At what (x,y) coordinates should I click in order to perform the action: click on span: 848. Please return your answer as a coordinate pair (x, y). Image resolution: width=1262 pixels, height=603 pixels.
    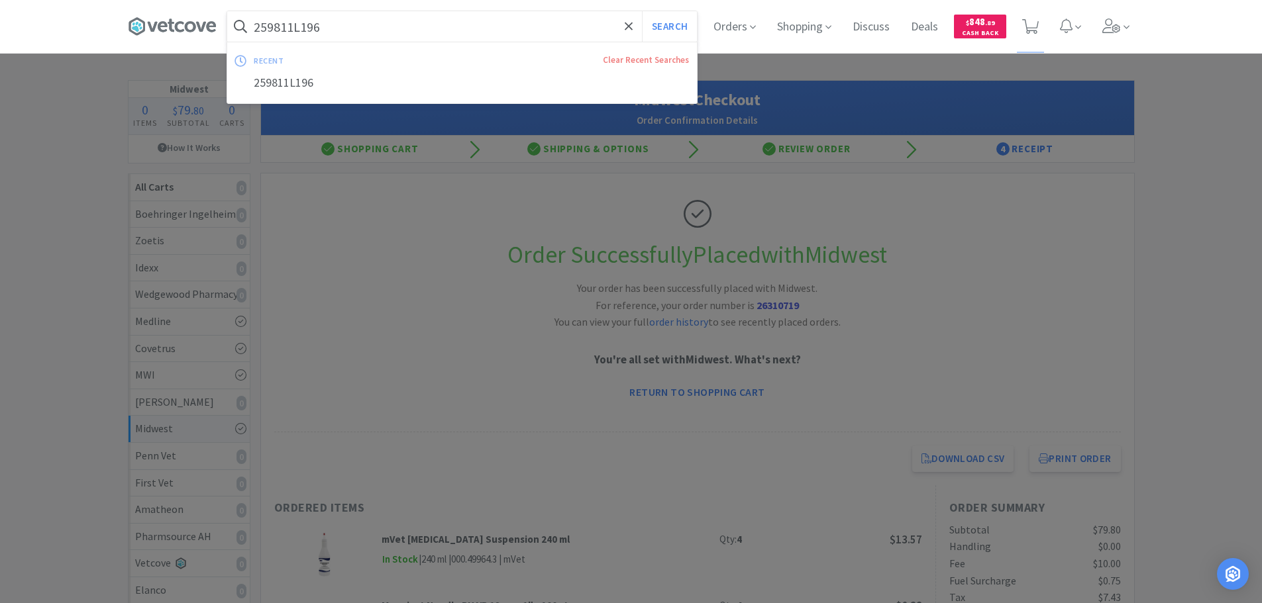
    Looking at the image, I should click on (980, 21).